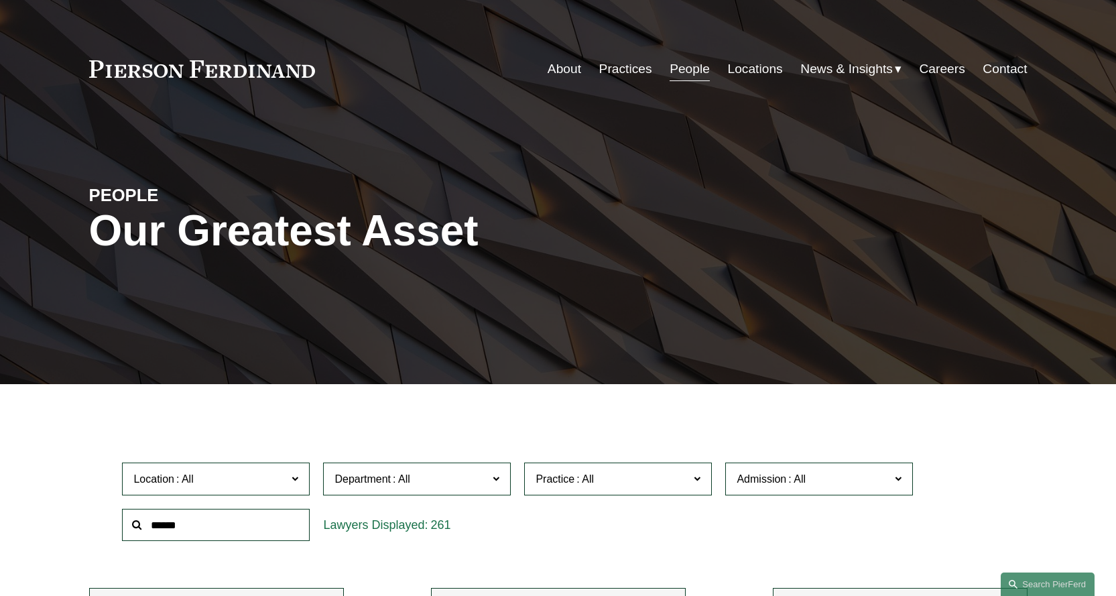  I want to click on a: About, so click(564, 69).